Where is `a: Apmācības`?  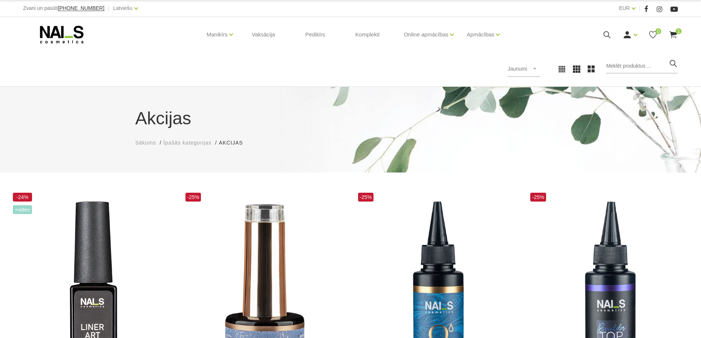
a: Apmācības is located at coordinates (480, 35).